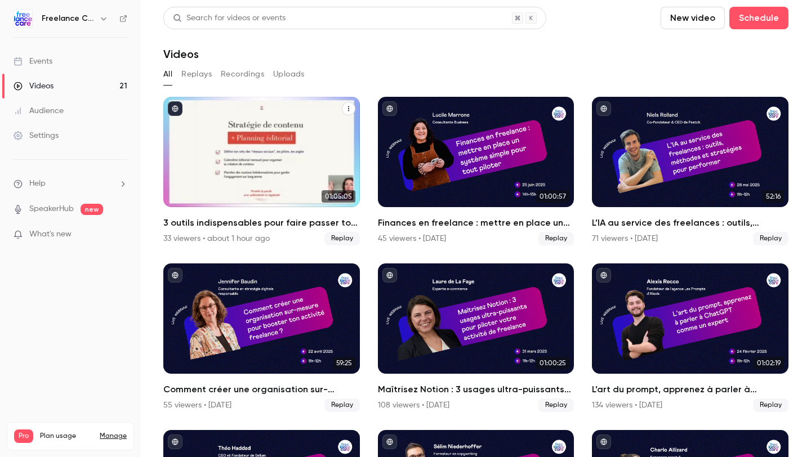 The image size is (811, 457). I want to click on li: Finances en freelance : mettre en place un système simple pour tout piloter, so click(476, 171).